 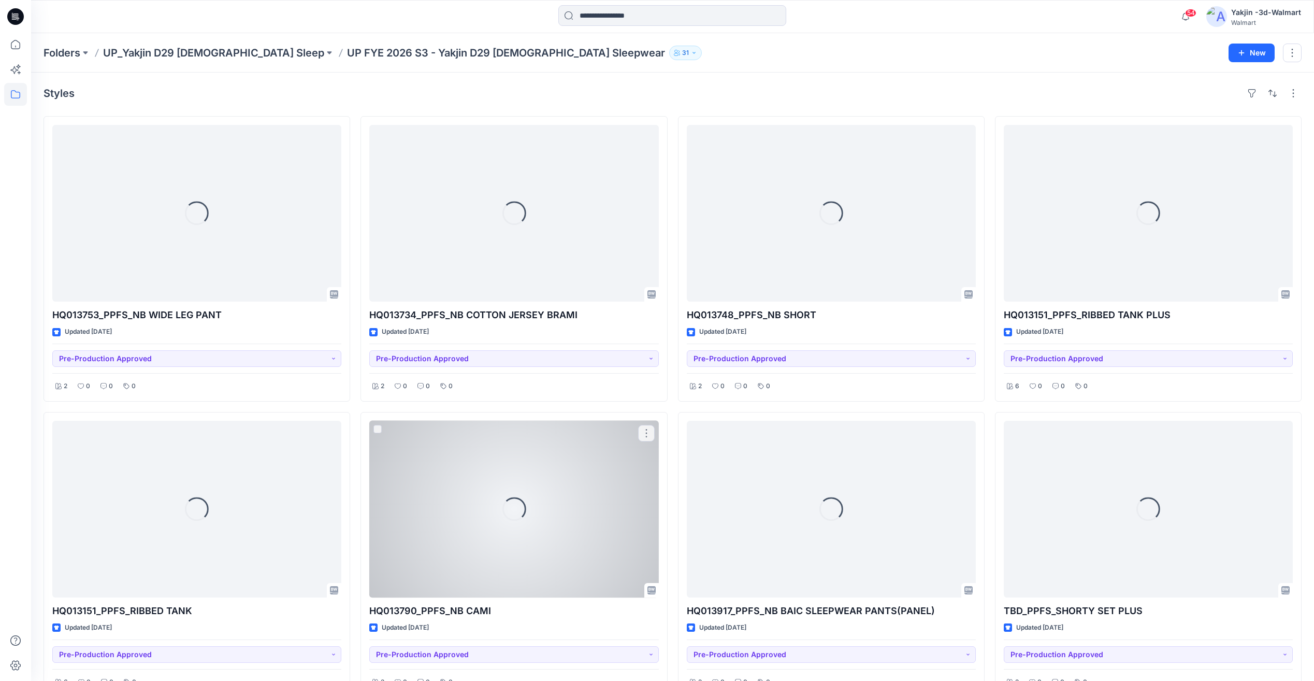 I want to click on h4: Styles, so click(x=59, y=93).